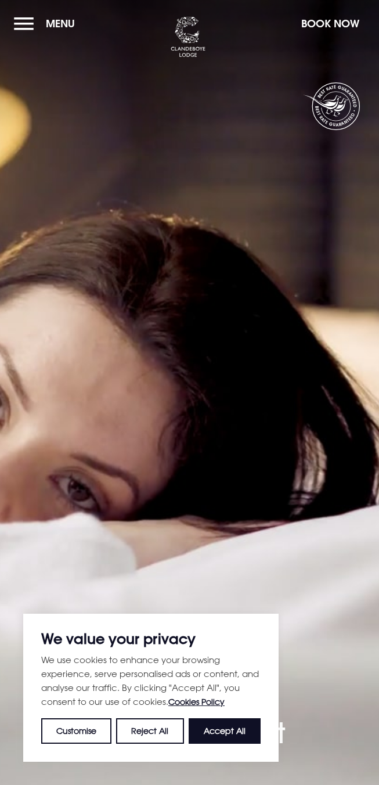 The height and width of the screenshot is (785, 379). I want to click on button: Menu, so click(47, 23).